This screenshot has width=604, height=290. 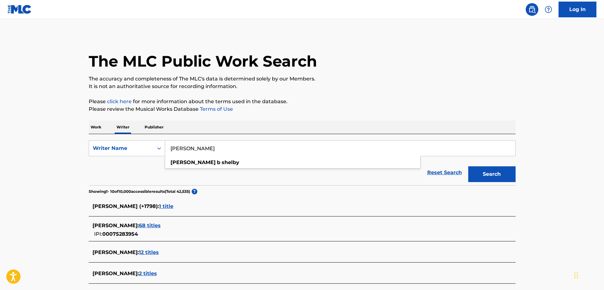 What do you see at coordinates (492, 174) in the screenshot?
I see `button: Search` at bounding box center [492, 174].